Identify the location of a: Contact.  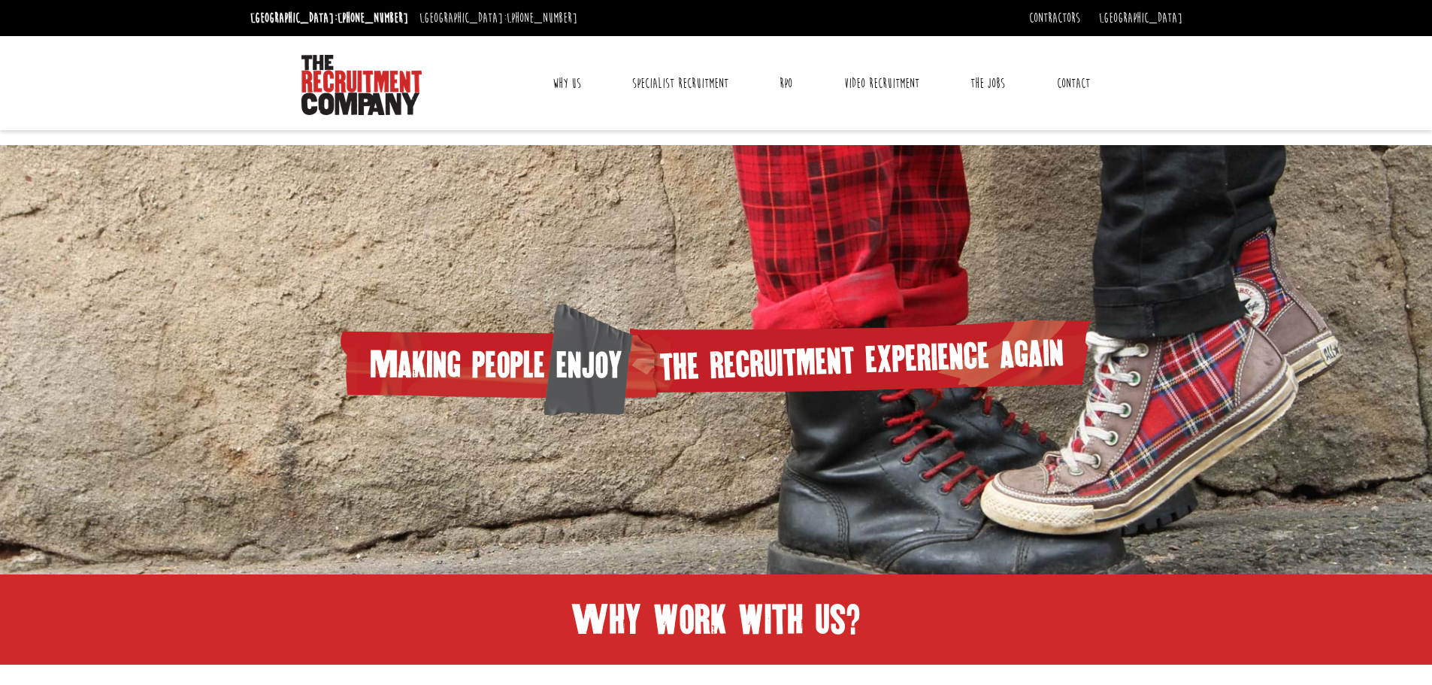
(1073, 83).